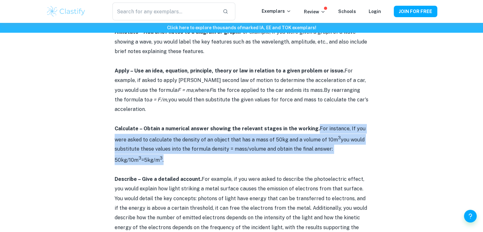  What do you see at coordinates (230, 71) in the screenshot?
I see `strong: Apply – Use an idea, equation, principle, theory or law in relation to a given problem or issue.` at bounding box center [230, 71].